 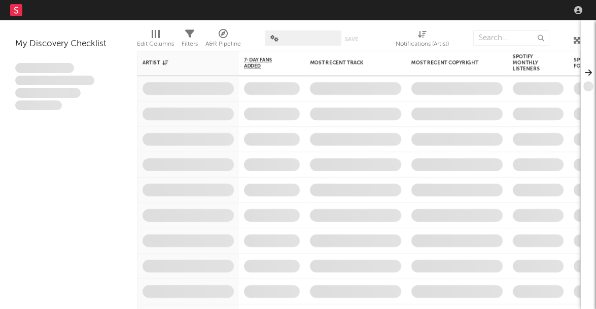 I want to click on span: Lorem ipsum dolor, so click(x=45, y=68).